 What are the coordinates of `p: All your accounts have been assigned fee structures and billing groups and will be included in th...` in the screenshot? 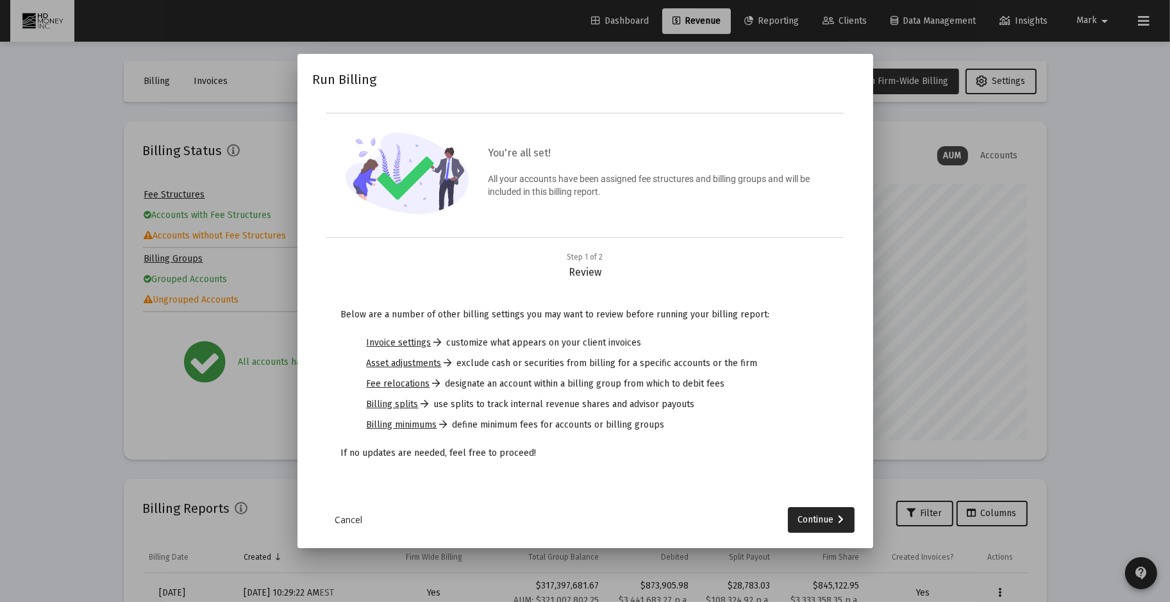 It's located at (656, 185).